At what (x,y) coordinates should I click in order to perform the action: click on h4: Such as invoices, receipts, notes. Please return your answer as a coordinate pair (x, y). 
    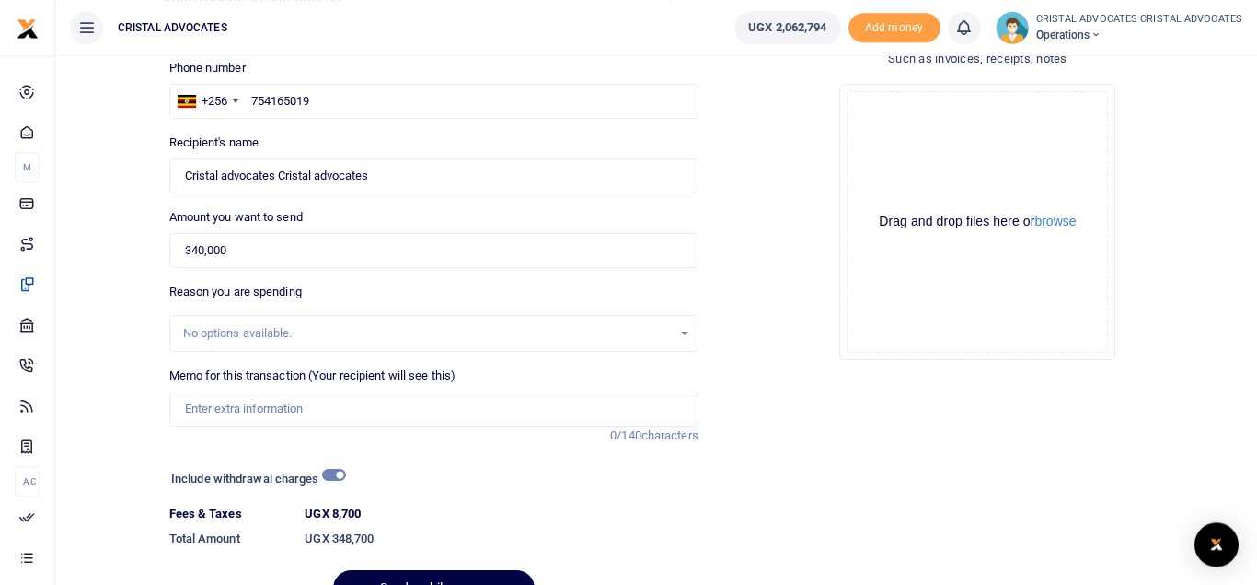
    Looking at the image, I should click on (978, 59).